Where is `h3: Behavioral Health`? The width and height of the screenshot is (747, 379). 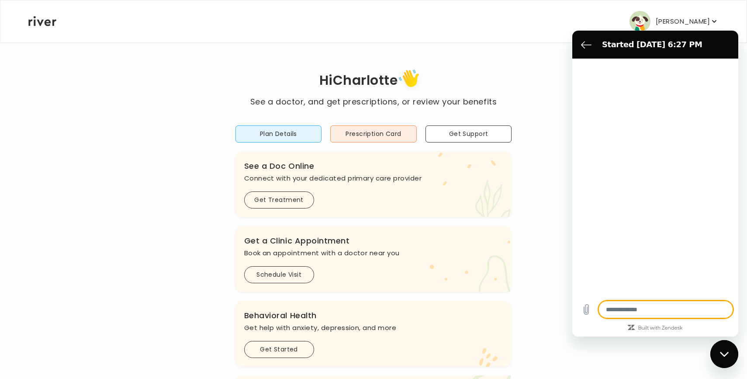 h3: Behavioral Health is located at coordinates (373, 315).